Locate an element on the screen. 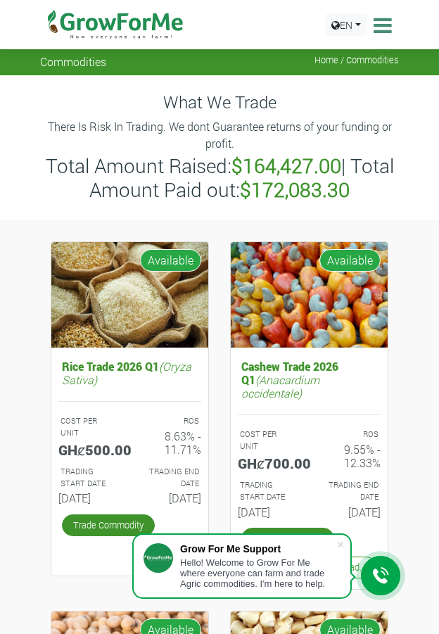  span: Home / Commodities is located at coordinates (357, 60).